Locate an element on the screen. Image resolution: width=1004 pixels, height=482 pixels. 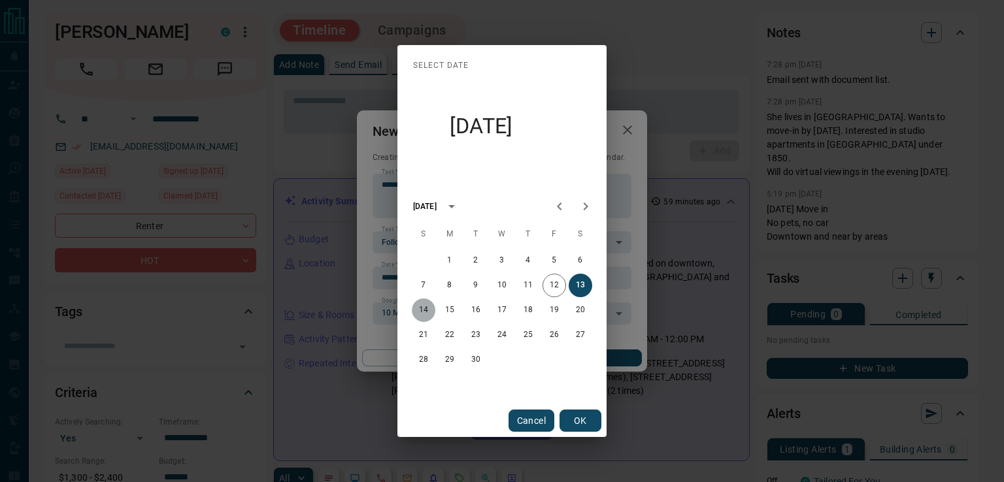
button: 16 is located at coordinates (476, 310).